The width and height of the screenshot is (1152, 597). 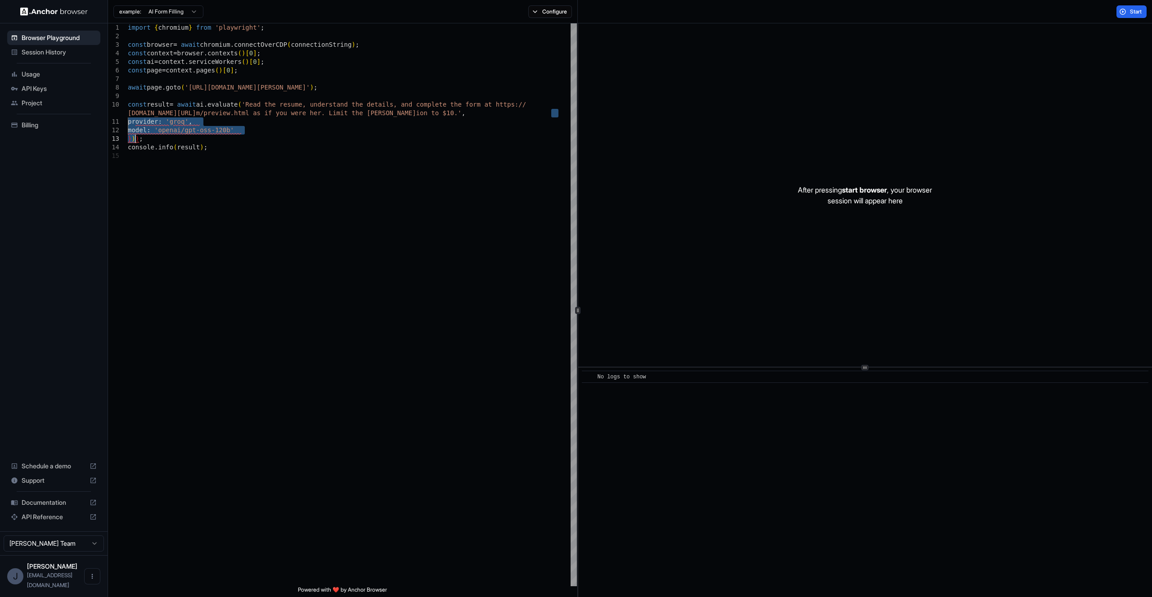 I want to click on span: import, so click(x=139, y=27).